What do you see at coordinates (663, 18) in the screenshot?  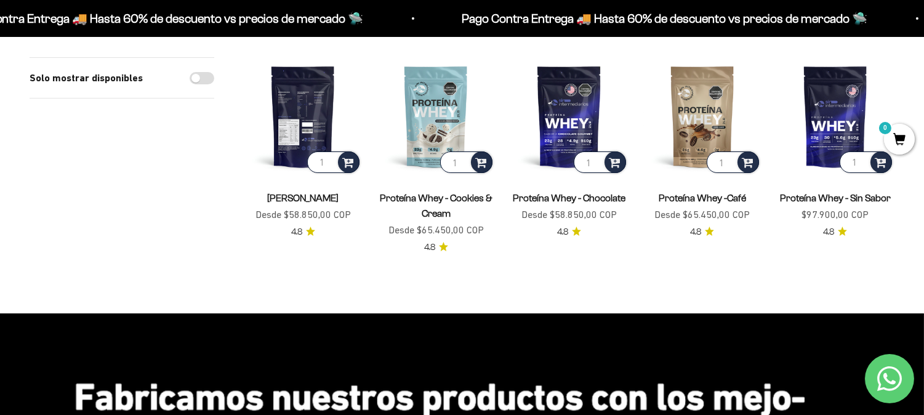 I see `p: Pago Contra Entrega 🚚 Hasta 60% de descuento vs precios de mercado 🛸` at bounding box center [663, 18].